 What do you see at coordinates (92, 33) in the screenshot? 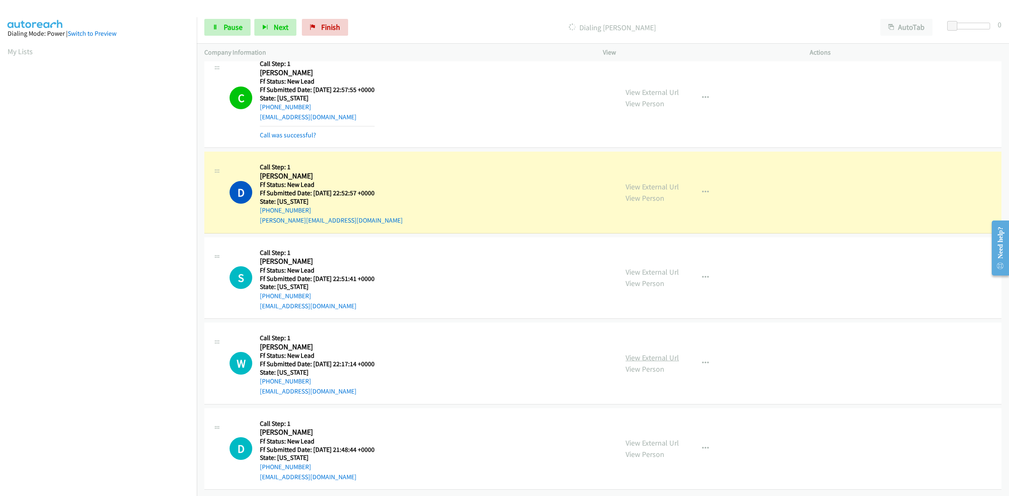
I see `a: Switch to Preview` at bounding box center [92, 33].